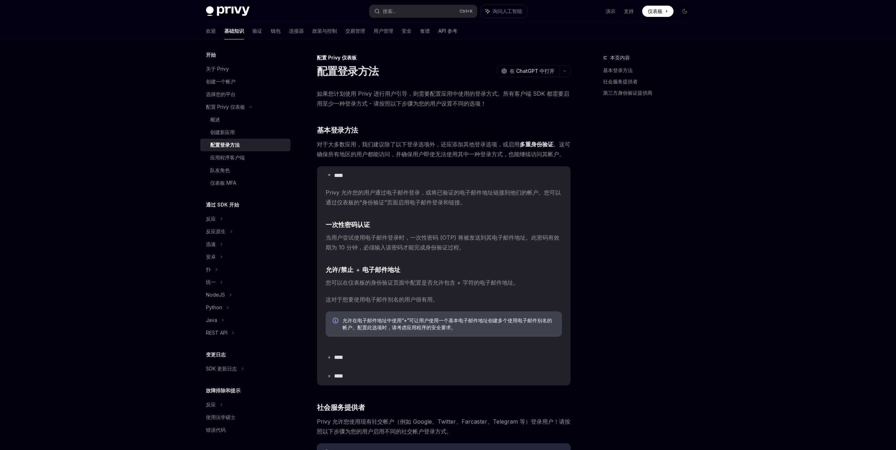 The height and width of the screenshot is (450, 896). What do you see at coordinates (257, 31) in the screenshot?
I see `font: 验证` at bounding box center [257, 31].